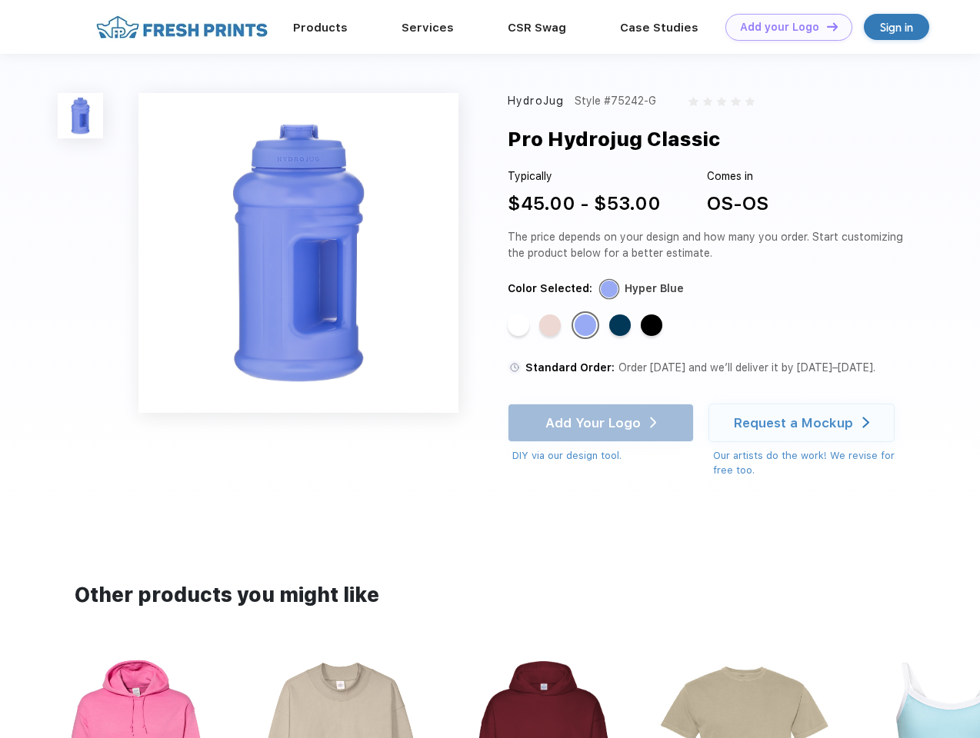 The height and width of the screenshot is (738, 980). What do you see at coordinates (515, 368) in the screenshot?
I see `img: standard order` at bounding box center [515, 368].